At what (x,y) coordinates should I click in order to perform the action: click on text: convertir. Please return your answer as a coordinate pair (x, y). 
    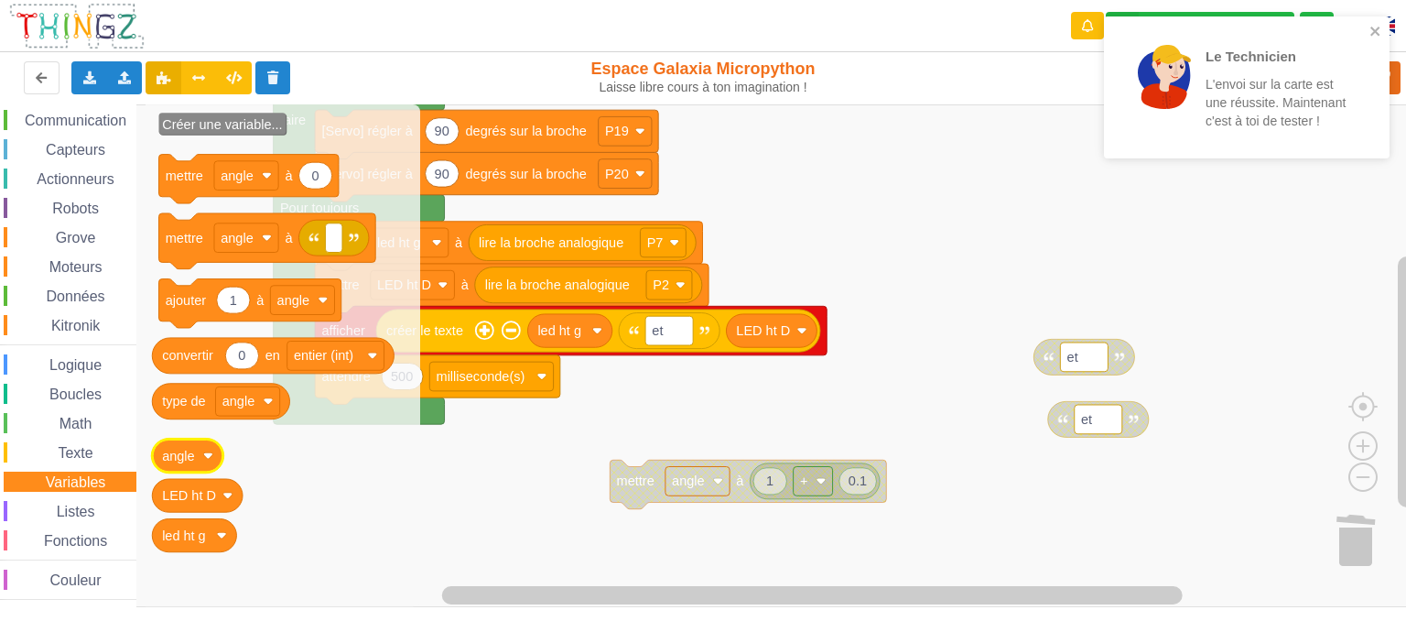
    Looking at the image, I should click on (188, 356).